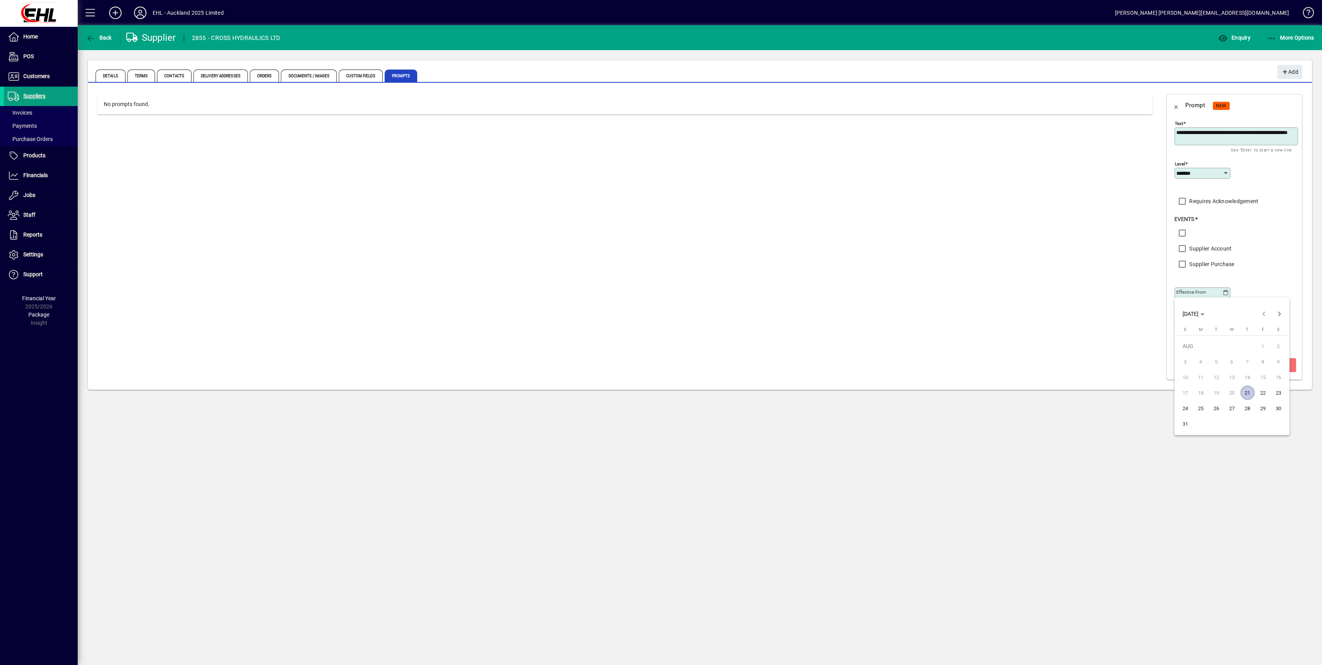 The image size is (1322, 665). What do you see at coordinates (1201, 329) in the screenshot?
I see `span: M` at bounding box center [1201, 329].